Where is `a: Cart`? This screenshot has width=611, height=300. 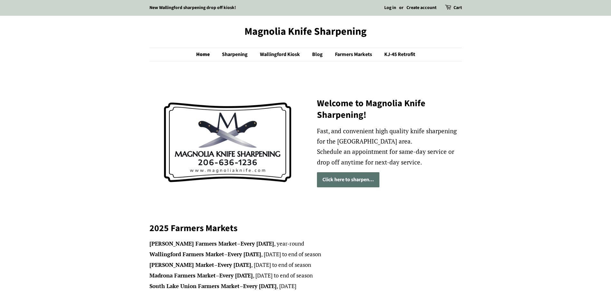 a: Cart is located at coordinates (458, 8).